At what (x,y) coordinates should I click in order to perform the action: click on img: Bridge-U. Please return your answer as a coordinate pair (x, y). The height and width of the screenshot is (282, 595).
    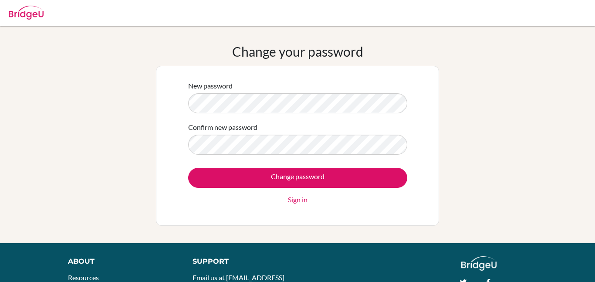
    Looking at the image, I should click on (26, 13).